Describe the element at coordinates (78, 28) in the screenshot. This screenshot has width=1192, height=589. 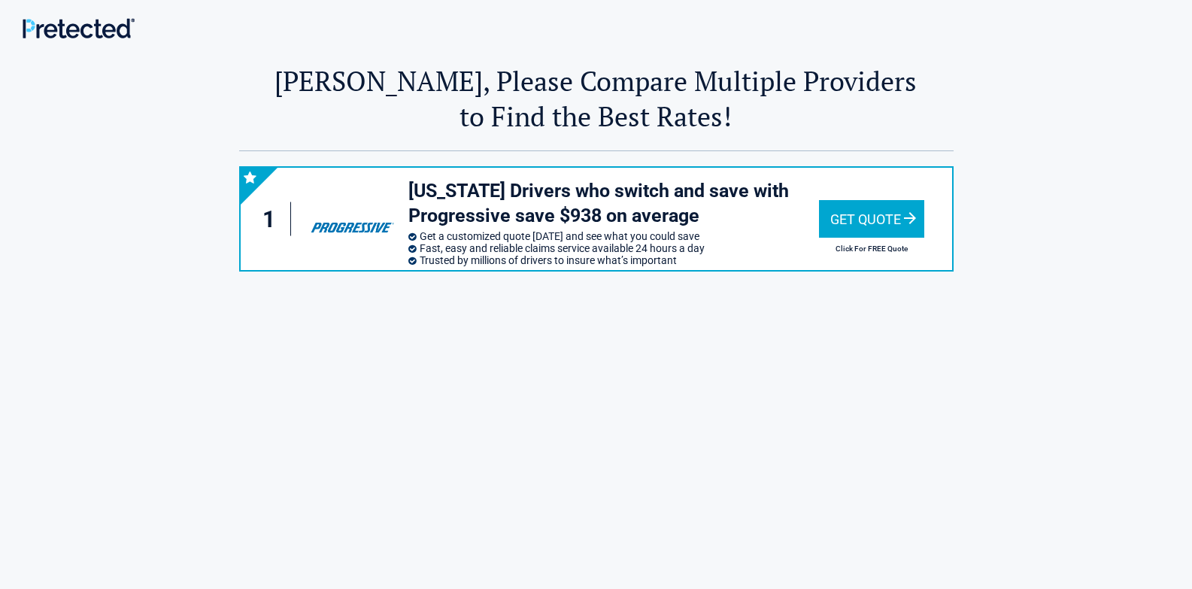
I see `img: Main Logo` at that location.